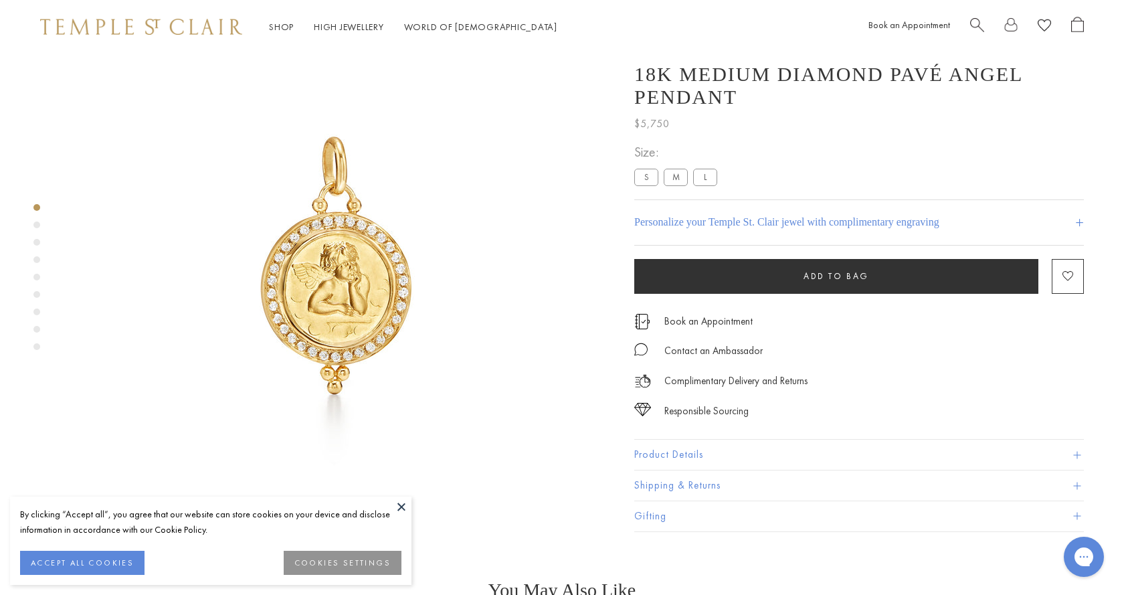 This screenshot has height=595, width=1124. I want to click on img: icon_sourcing.svg, so click(642, 409).